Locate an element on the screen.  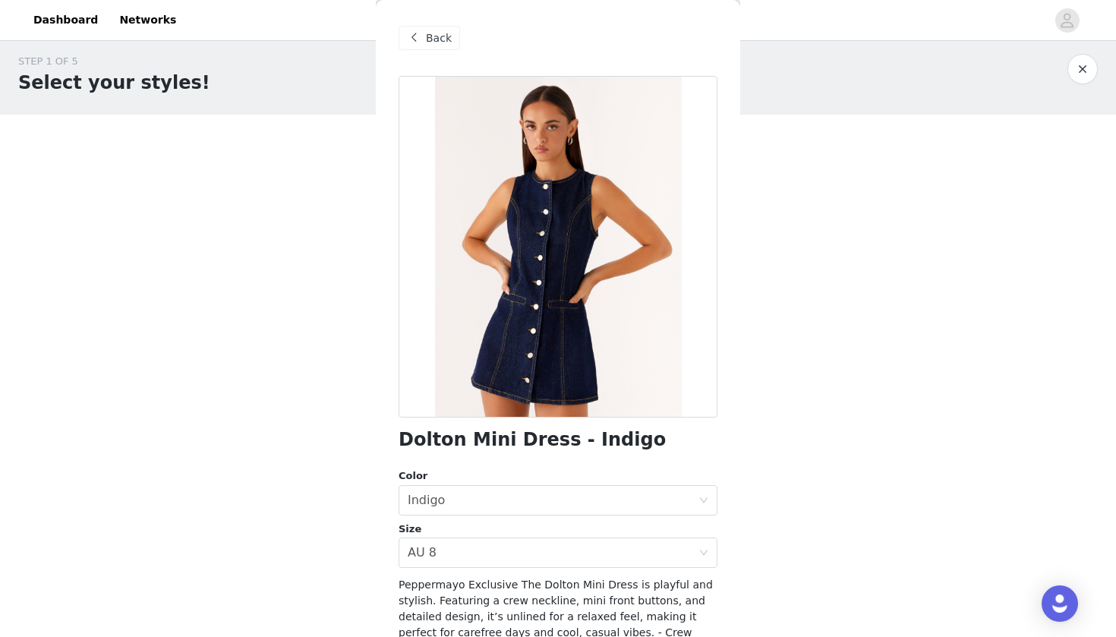
span: Back is located at coordinates (439, 38).